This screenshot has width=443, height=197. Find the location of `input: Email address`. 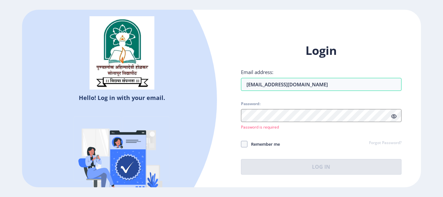

input: Email address is located at coordinates (321, 84).